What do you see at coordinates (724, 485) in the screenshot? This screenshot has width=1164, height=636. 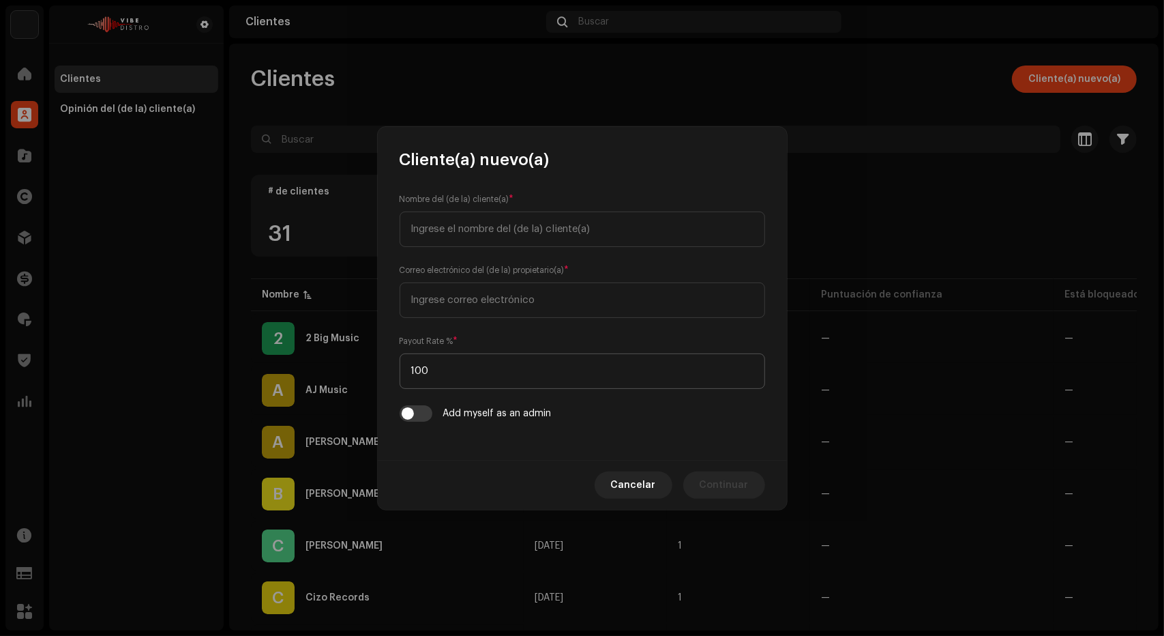 I see `button: Continuar` at bounding box center [724, 485].